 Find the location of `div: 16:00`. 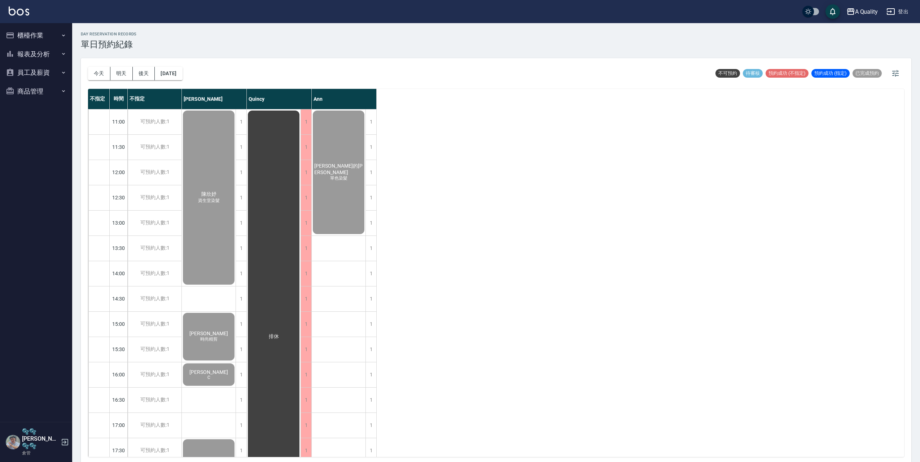

div: 16:00 is located at coordinates (119, 374).